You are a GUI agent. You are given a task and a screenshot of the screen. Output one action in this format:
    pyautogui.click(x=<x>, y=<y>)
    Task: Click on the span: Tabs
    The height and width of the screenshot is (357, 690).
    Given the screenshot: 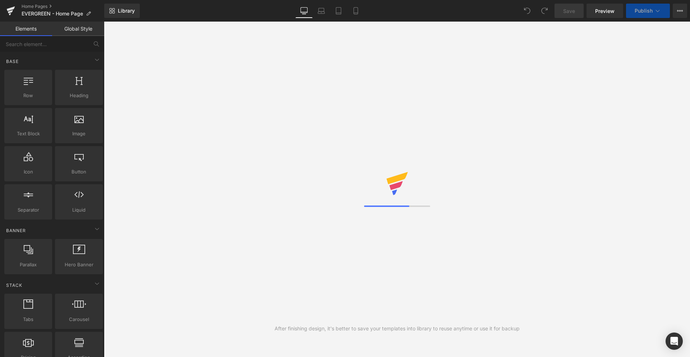 What is the action you would take?
    pyautogui.click(x=28, y=319)
    